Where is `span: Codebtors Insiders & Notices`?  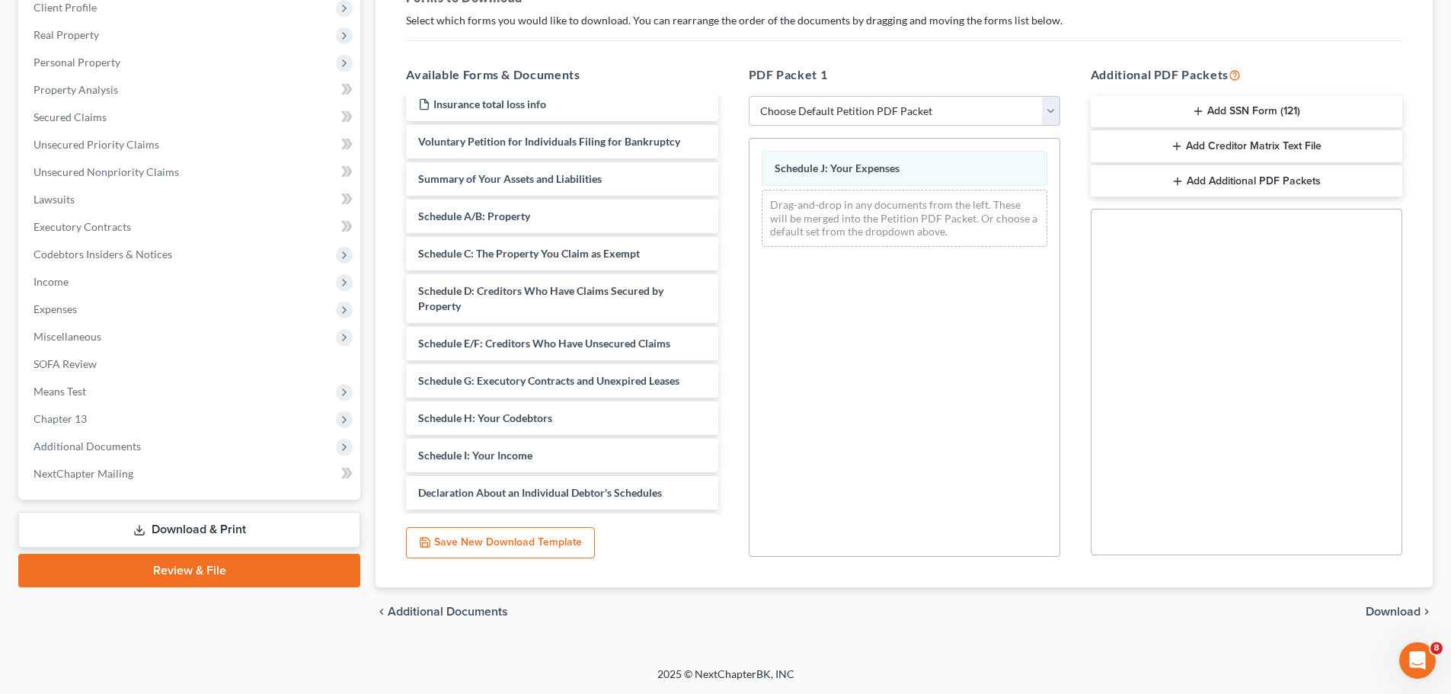 span: Codebtors Insiders & Notices is located at coordinates (103, 254).